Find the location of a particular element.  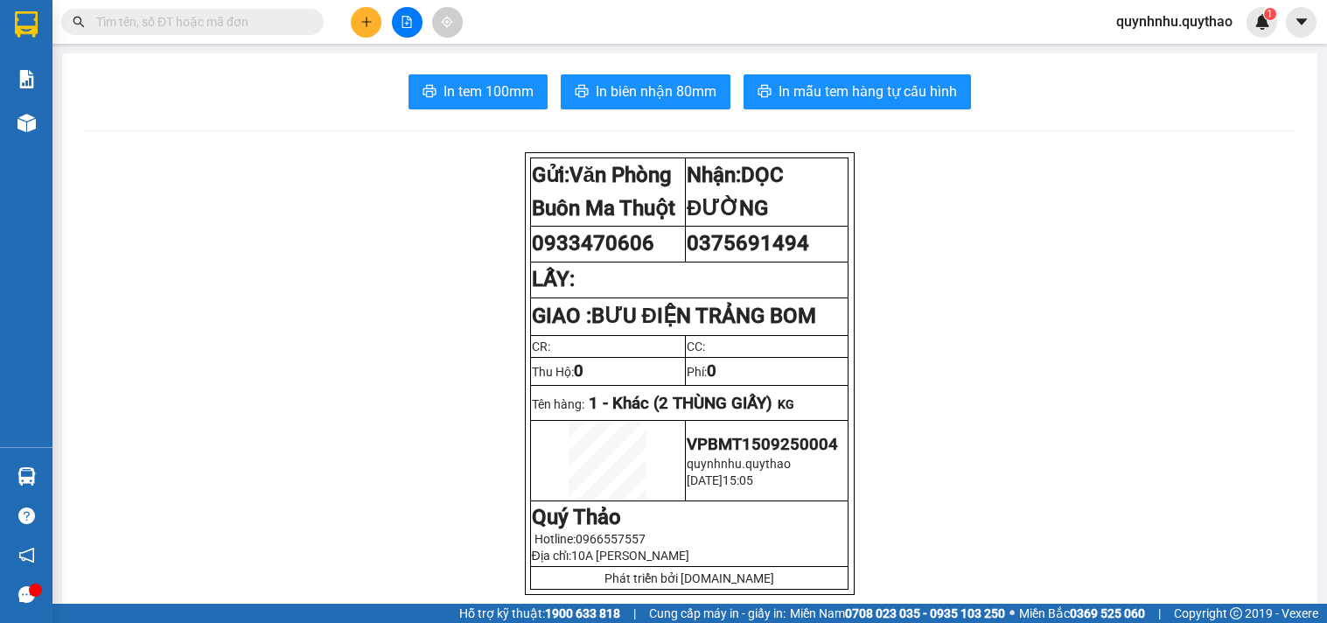

strong: GIAO : is located at coordinates (673, 316).